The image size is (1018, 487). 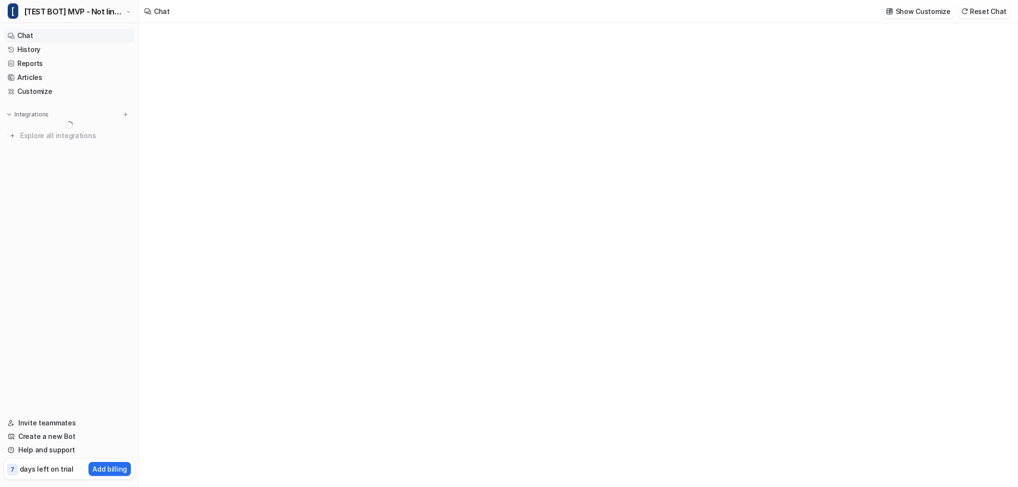 What do you see at coordinates (126, 114) in the screenshot?
I see `img: menu_add.svg` at bounding box center [126, 114].